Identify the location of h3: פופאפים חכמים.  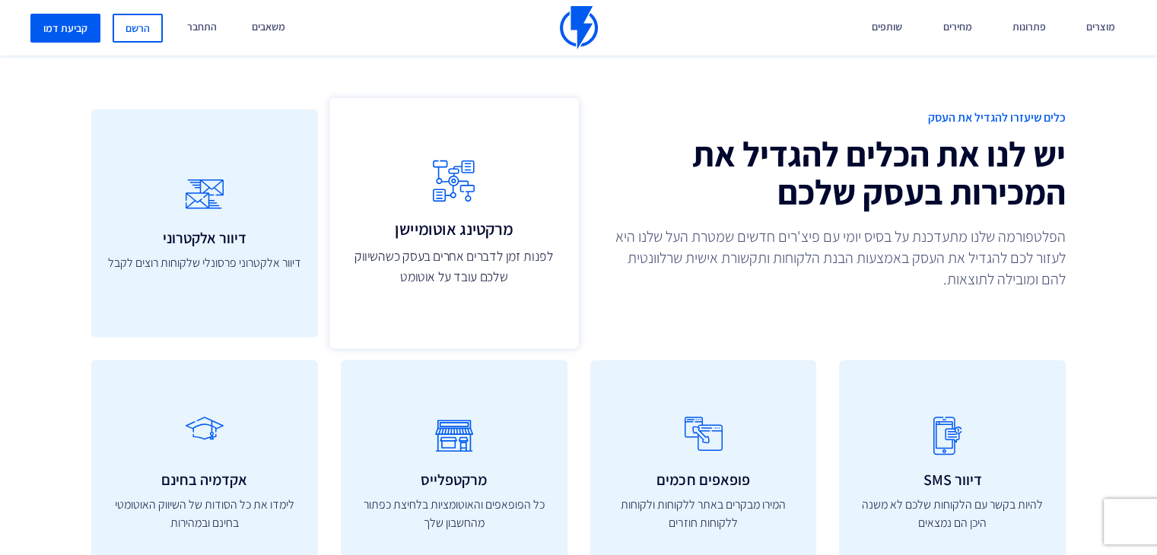
(704, 480).